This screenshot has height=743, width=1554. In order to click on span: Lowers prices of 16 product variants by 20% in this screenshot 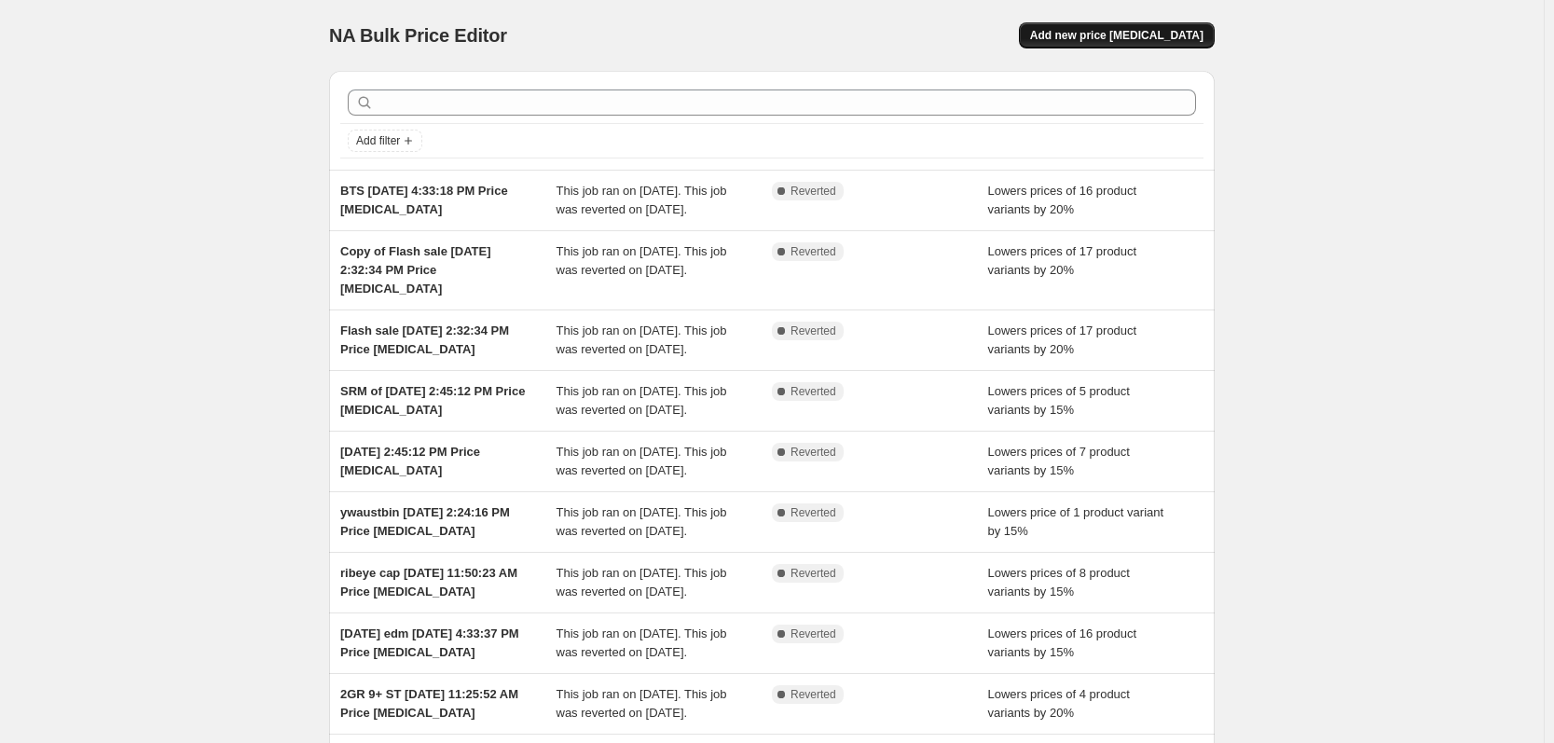, I will do `click(1063, 200)`.